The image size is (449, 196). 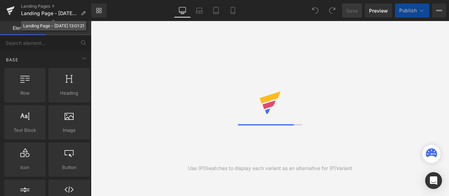 What do you see at coordinates (25, 130) in the screenshot?
I see `span: Text Block` at bounding box center [25, 130].